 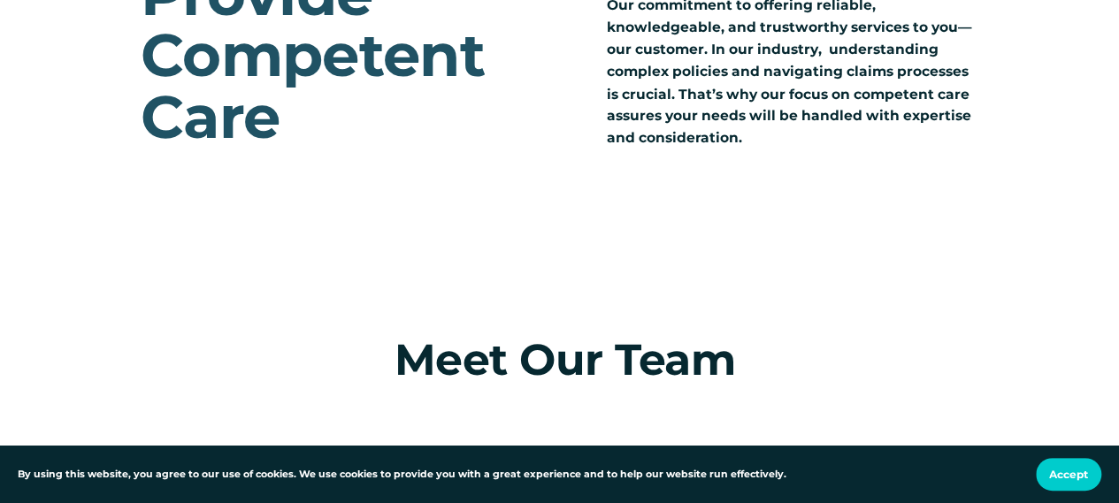 I want to click on span: Meet Our Team, so click(x=564, y=358).